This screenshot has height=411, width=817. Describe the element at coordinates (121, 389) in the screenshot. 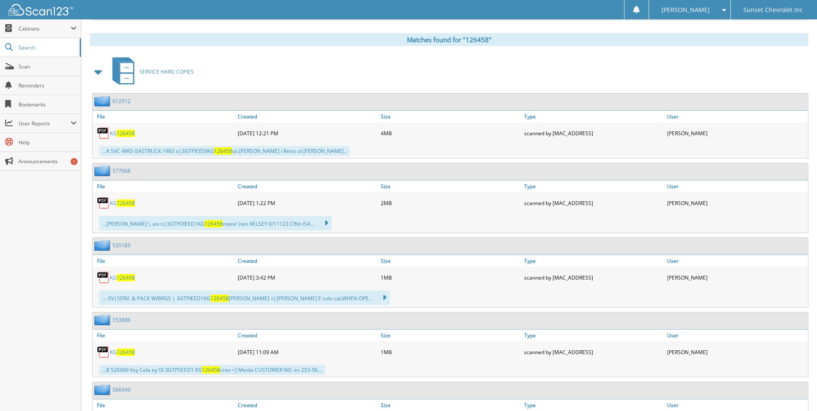

I see `a: 566949` at that location.